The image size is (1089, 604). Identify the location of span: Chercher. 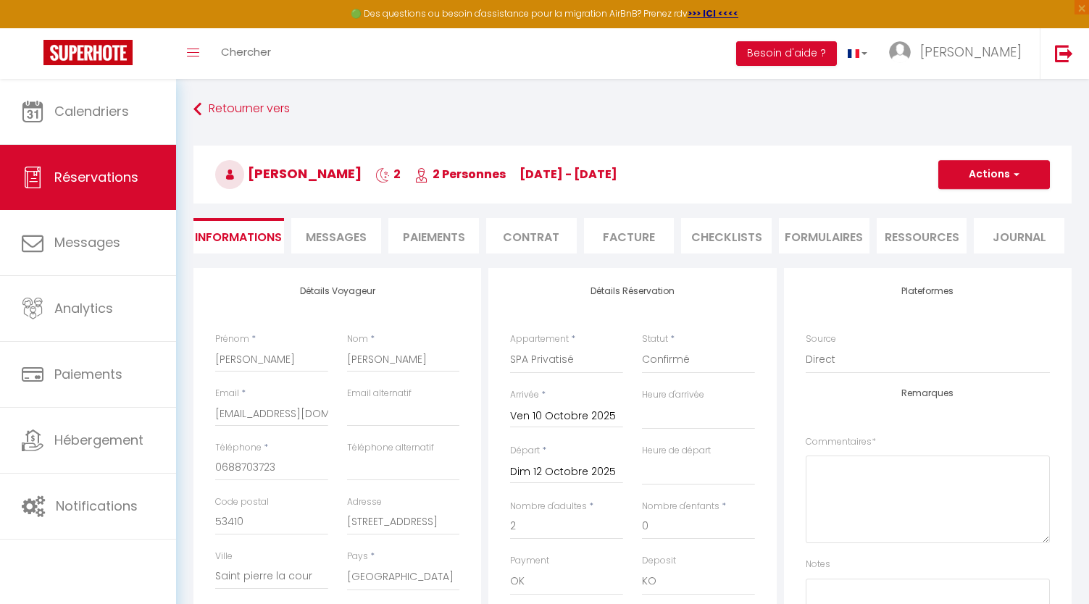
(246, 51).